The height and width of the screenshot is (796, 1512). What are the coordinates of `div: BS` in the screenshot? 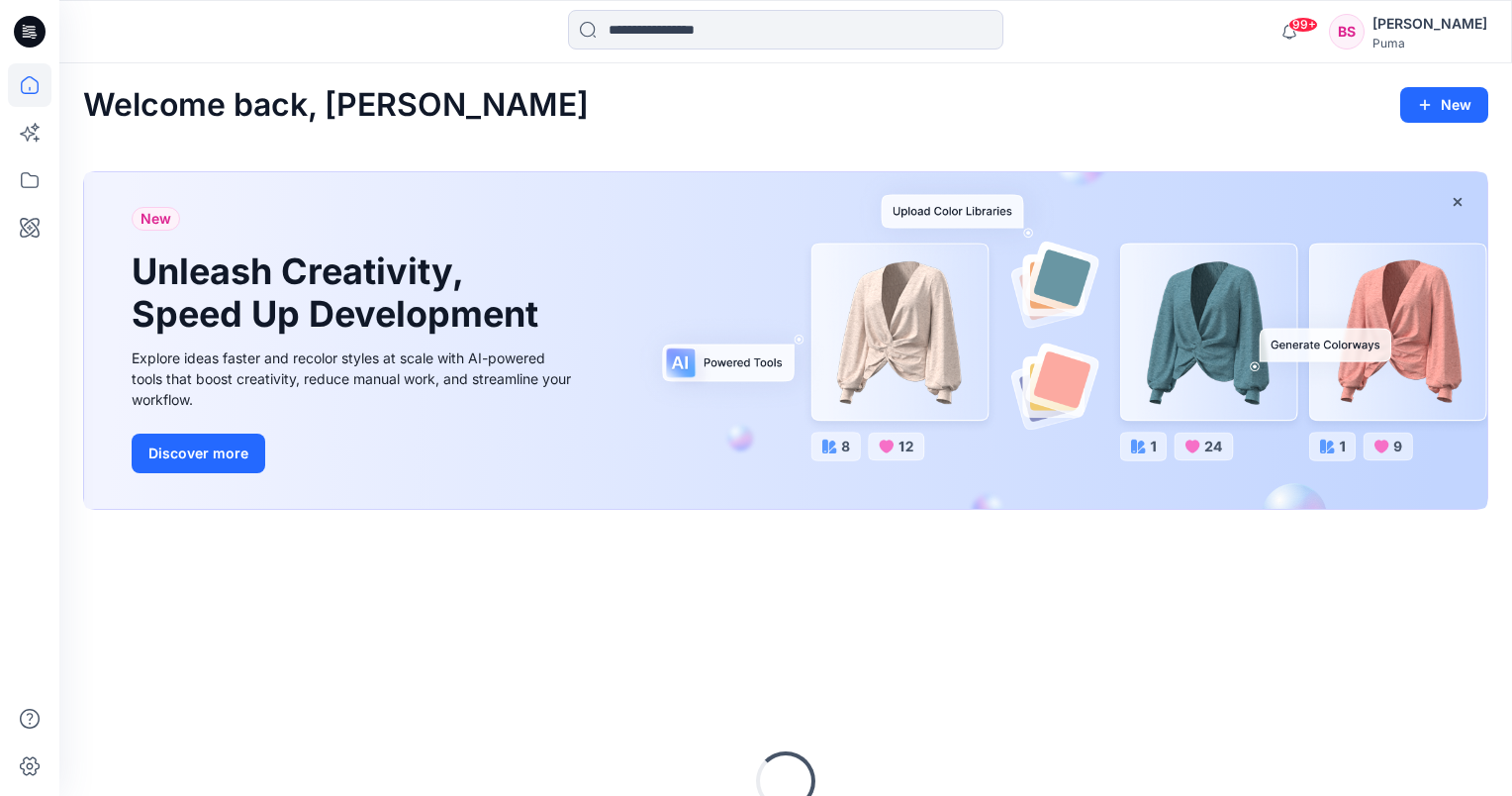 It's located at (1347, 32).